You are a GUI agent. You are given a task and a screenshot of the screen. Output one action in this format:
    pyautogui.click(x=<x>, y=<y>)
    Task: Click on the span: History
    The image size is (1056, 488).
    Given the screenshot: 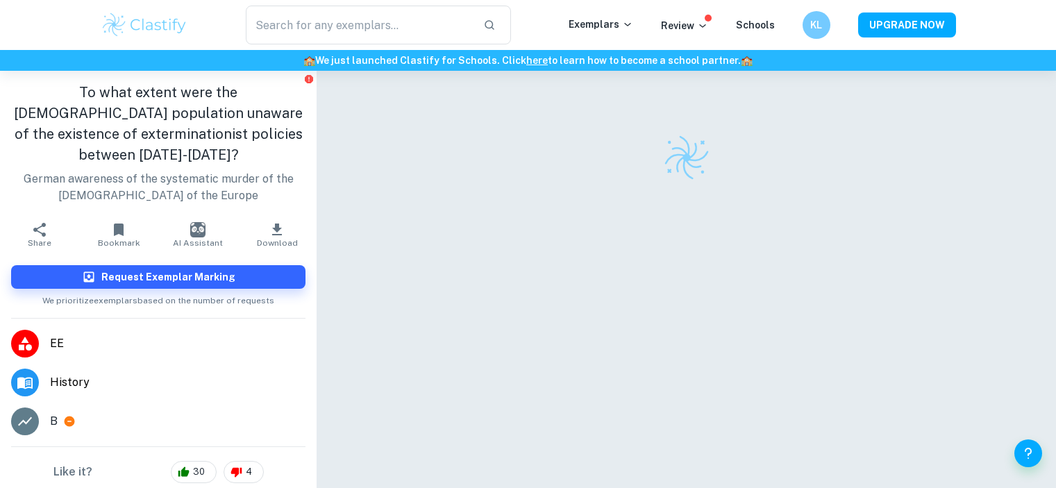 What is the action you would take?
    pyautogui.click(x=178, y=382)
    